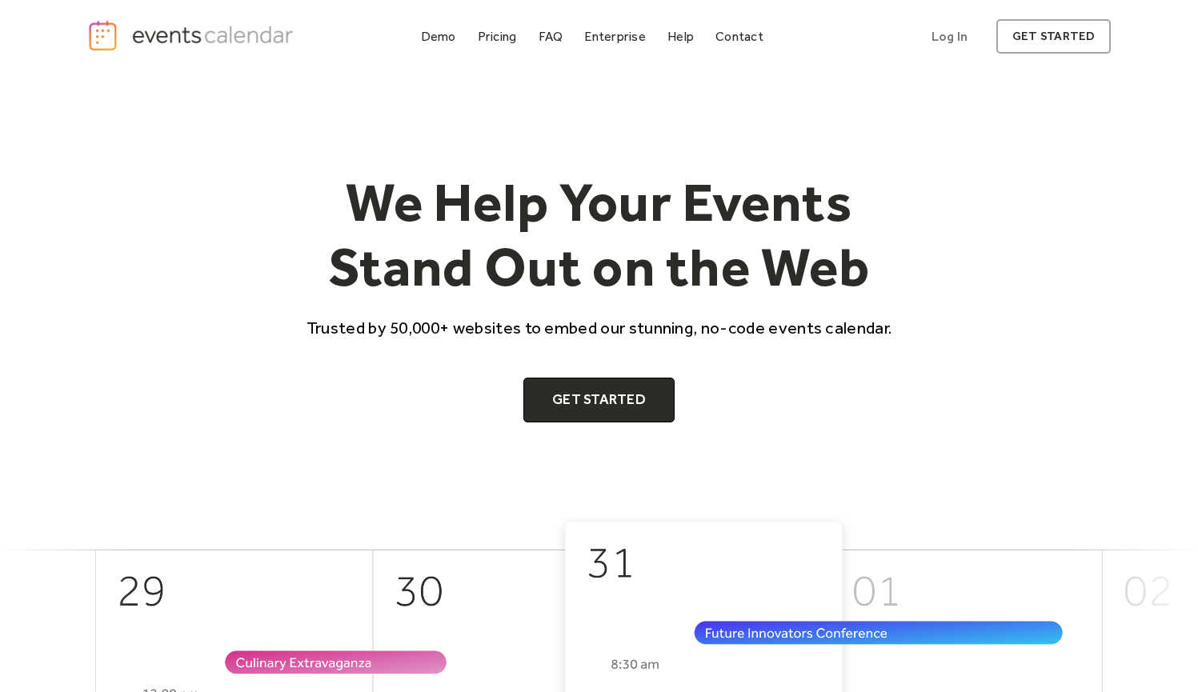 Image resolution: width=1198 pixels, height=692 pixels. Describe the element at coordinates (739, 36) in the screenshot. I see `a: Contact` at that location.